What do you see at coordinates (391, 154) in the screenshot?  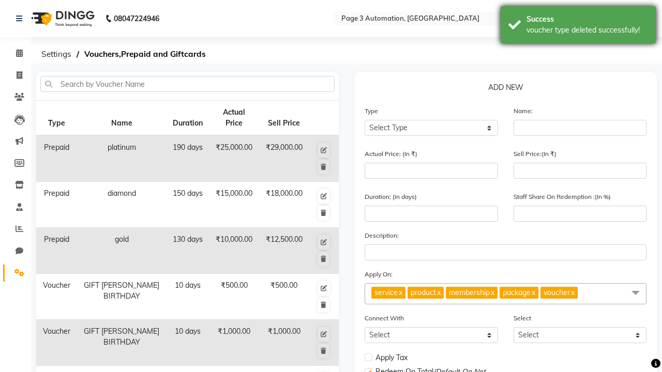 I see `label: Actual Price: (In ₹)` at bounding box center [391, 154].